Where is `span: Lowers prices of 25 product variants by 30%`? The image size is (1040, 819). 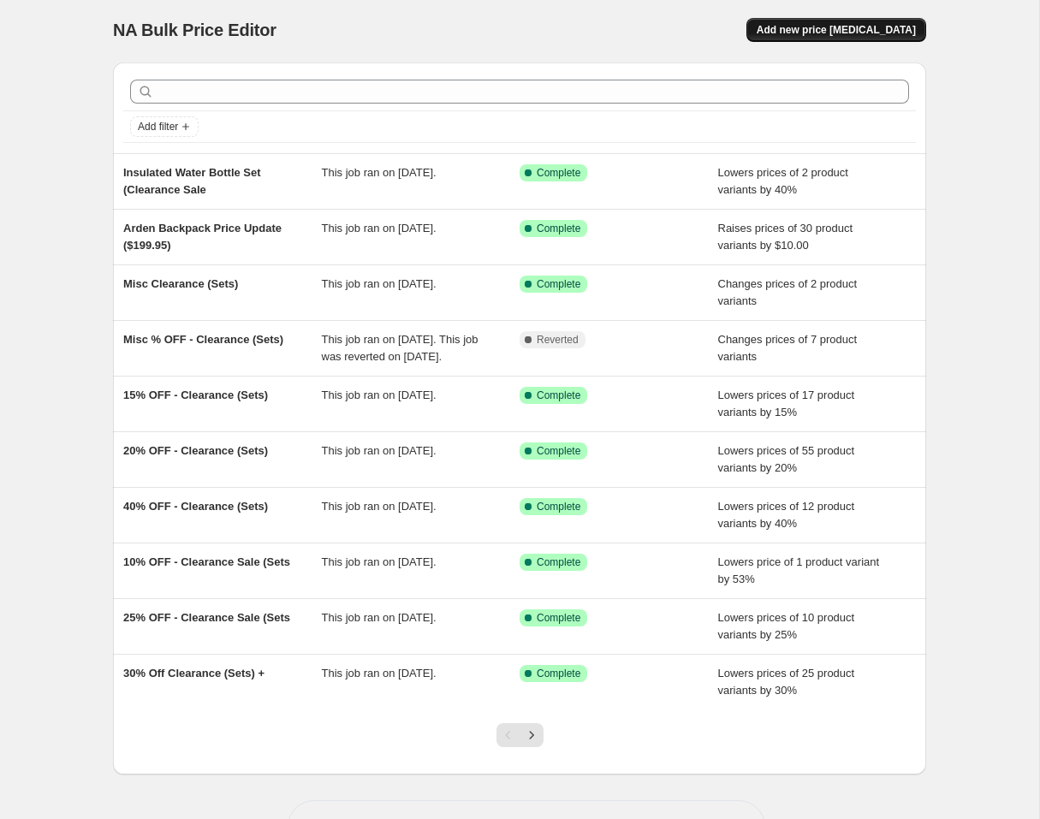 span: Lowers prices of 25 product variants by 30% is located at coordinates (787, 681).